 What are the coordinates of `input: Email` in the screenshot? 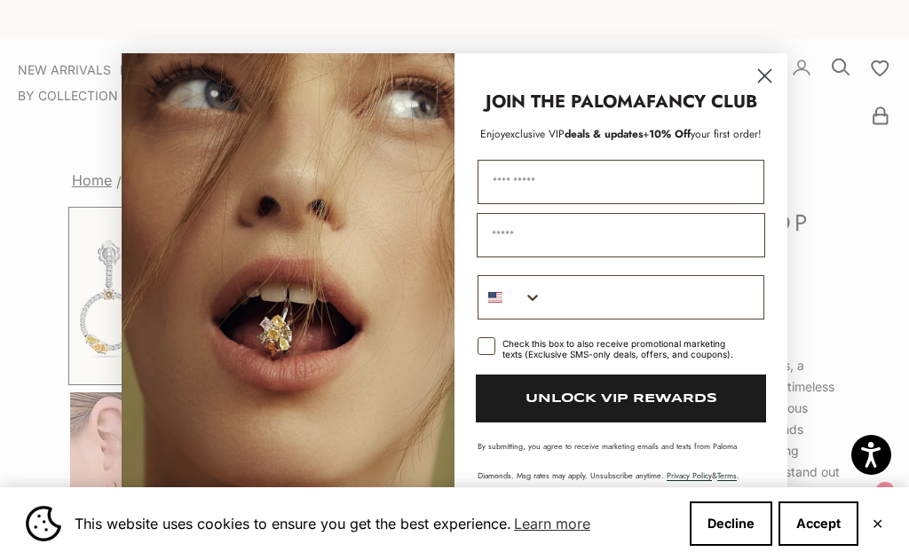 It's located at (620, 235).